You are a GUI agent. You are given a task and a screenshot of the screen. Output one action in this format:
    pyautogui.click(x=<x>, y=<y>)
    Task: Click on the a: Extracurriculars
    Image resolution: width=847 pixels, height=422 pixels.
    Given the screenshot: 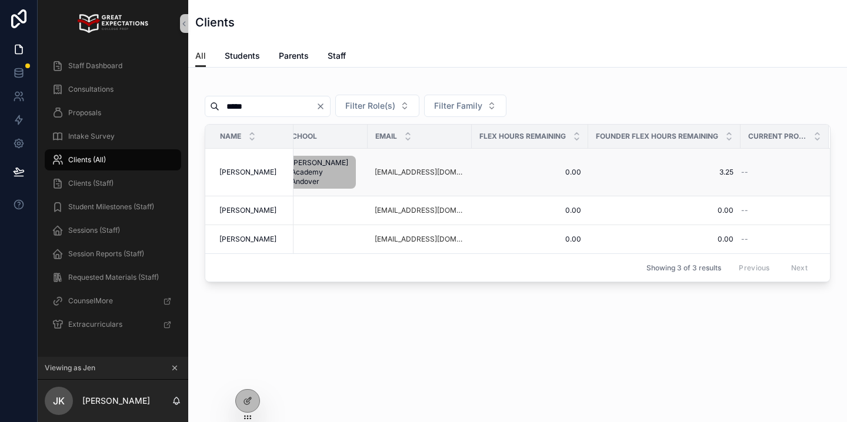 What is the action you would take?
    pyautogui.click(x=113, y=325)
    